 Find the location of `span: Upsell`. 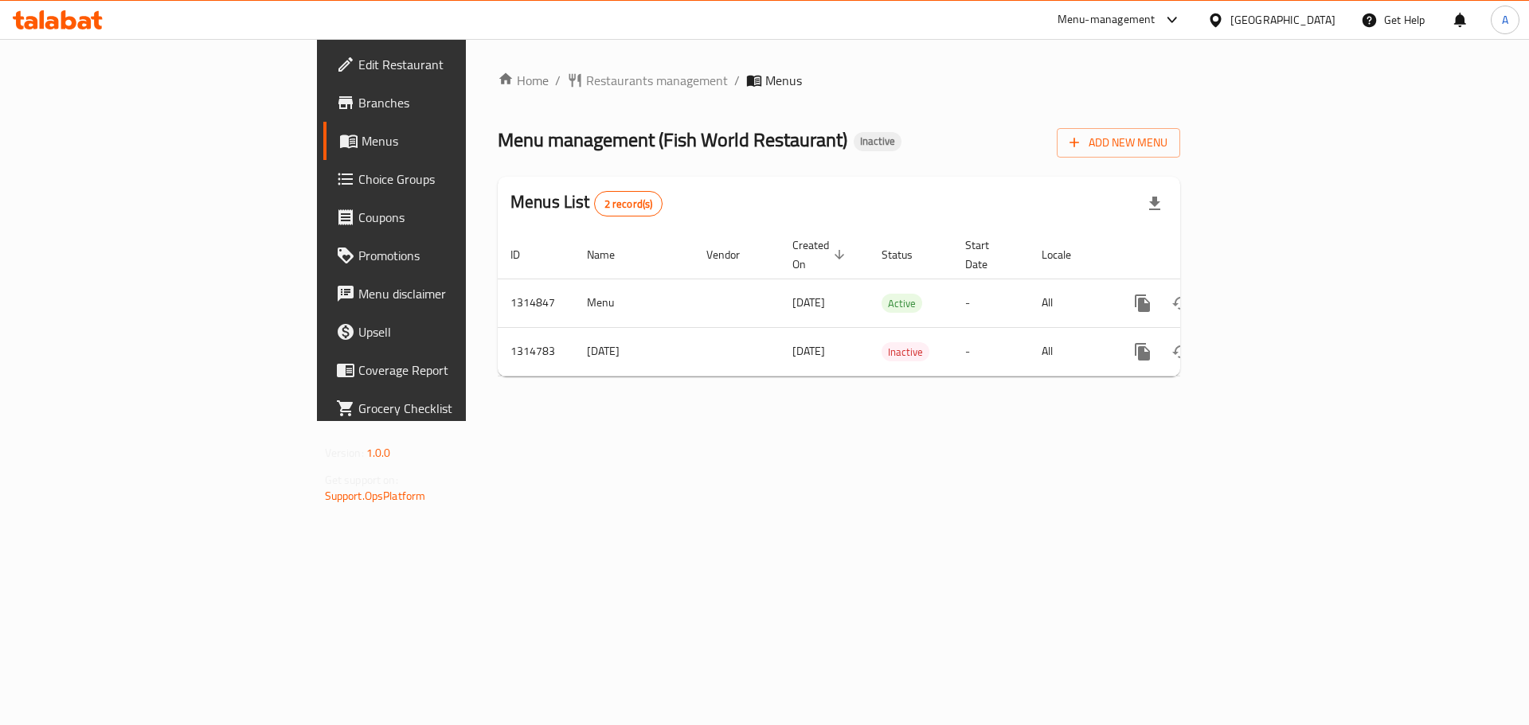

span: Upsell is located at coordinates (459, 332).